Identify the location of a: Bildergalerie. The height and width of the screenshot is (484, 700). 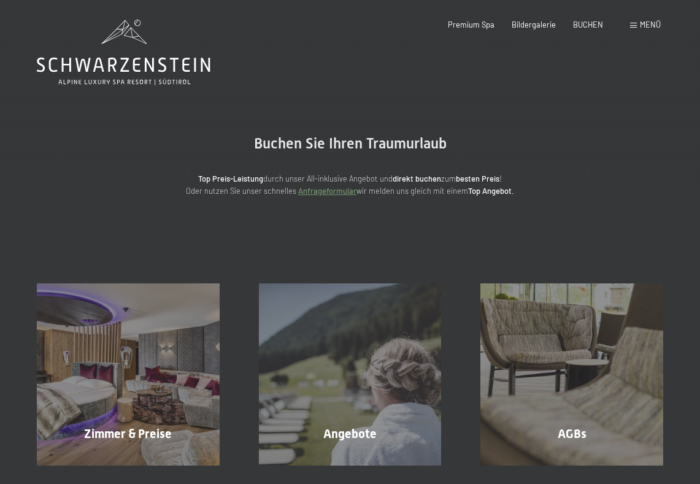
(534, 25).